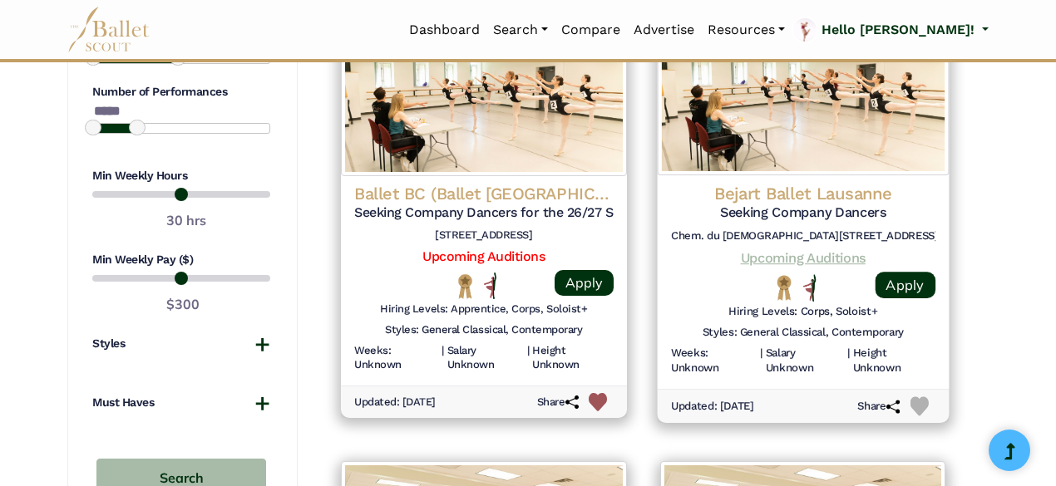 Image resolution: width=1056 pixels, height=486 pixels. I want to click on a: Advertise, so click(663, 30).